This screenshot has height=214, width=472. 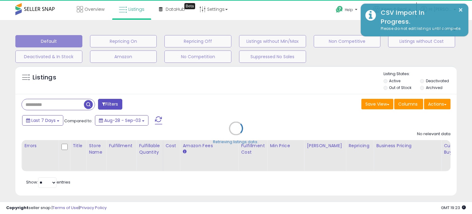 What do you see at coordinates (93, 207) in the screenshot?
I see `a: Privacy Policy` at bounding box center [93, 207].